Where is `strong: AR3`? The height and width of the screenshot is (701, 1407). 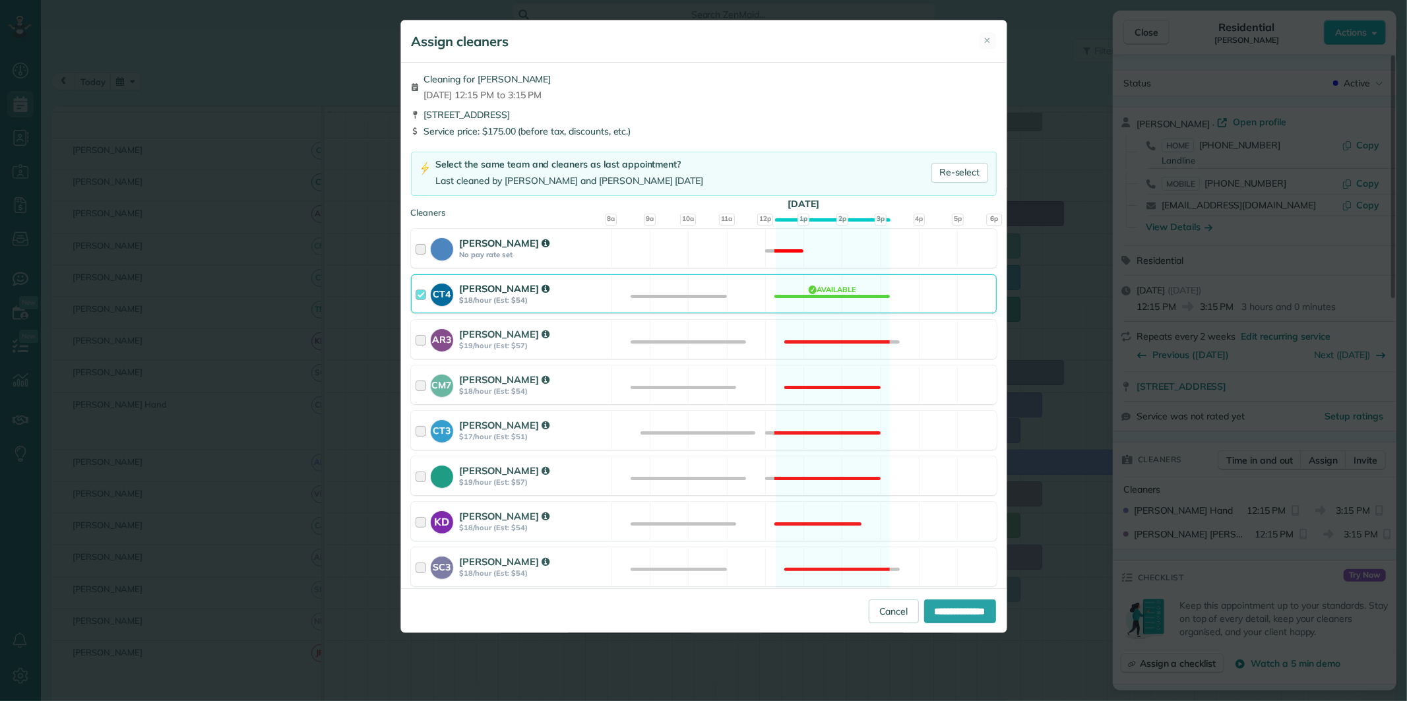 strong: AR3 is located at coordinates (442, 338).